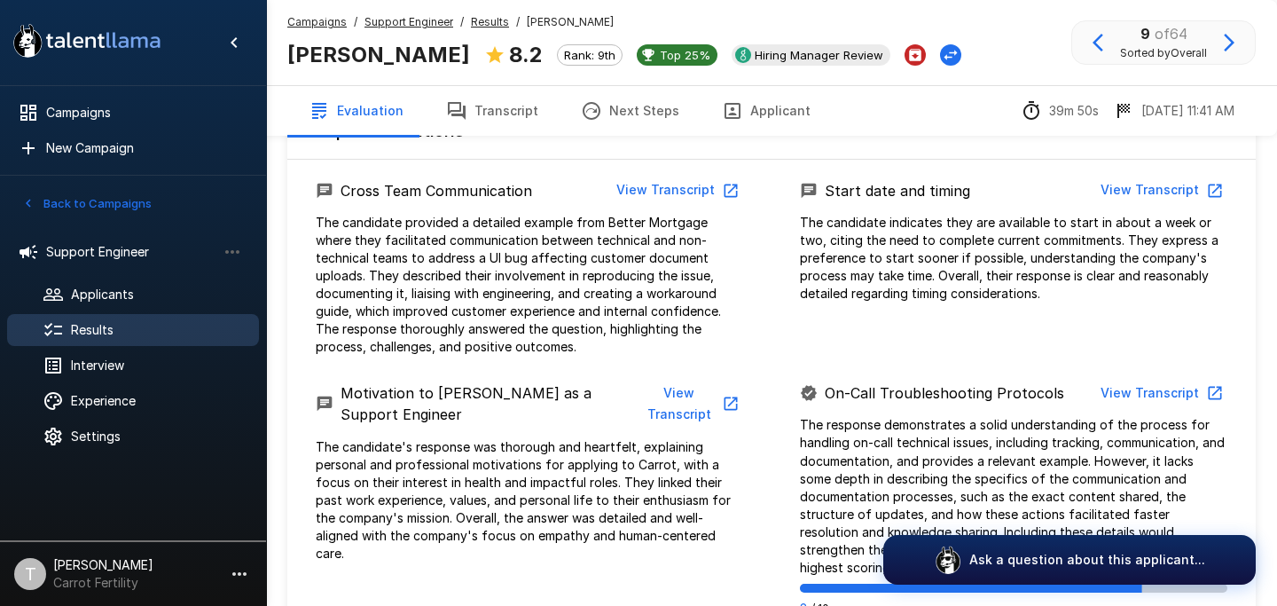 This screenshot has width=1277, height=606. Describe the element at coordinates (1014, 496) in the screenshot. I see `p: The response demonstrates a solid understanding of the process for handling on-call technical iss...` at that location.